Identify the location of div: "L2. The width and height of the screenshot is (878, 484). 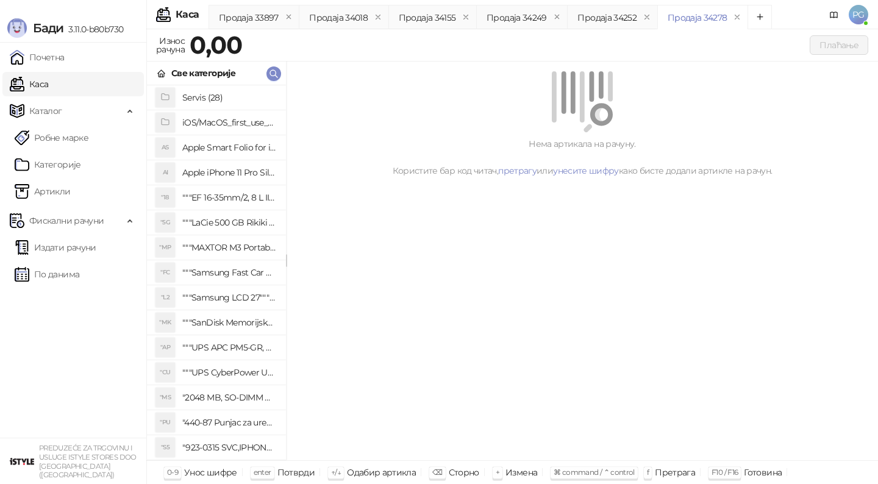
(165, 298).